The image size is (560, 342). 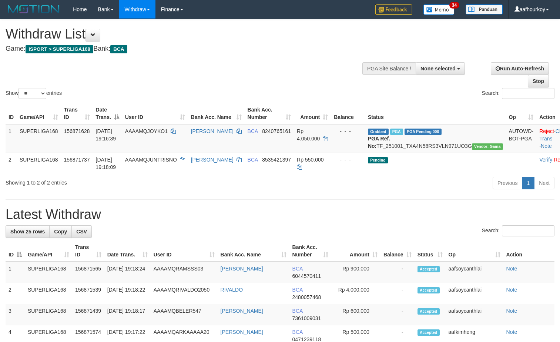 I want to click on th: Balance, so click(x=348, y=113).